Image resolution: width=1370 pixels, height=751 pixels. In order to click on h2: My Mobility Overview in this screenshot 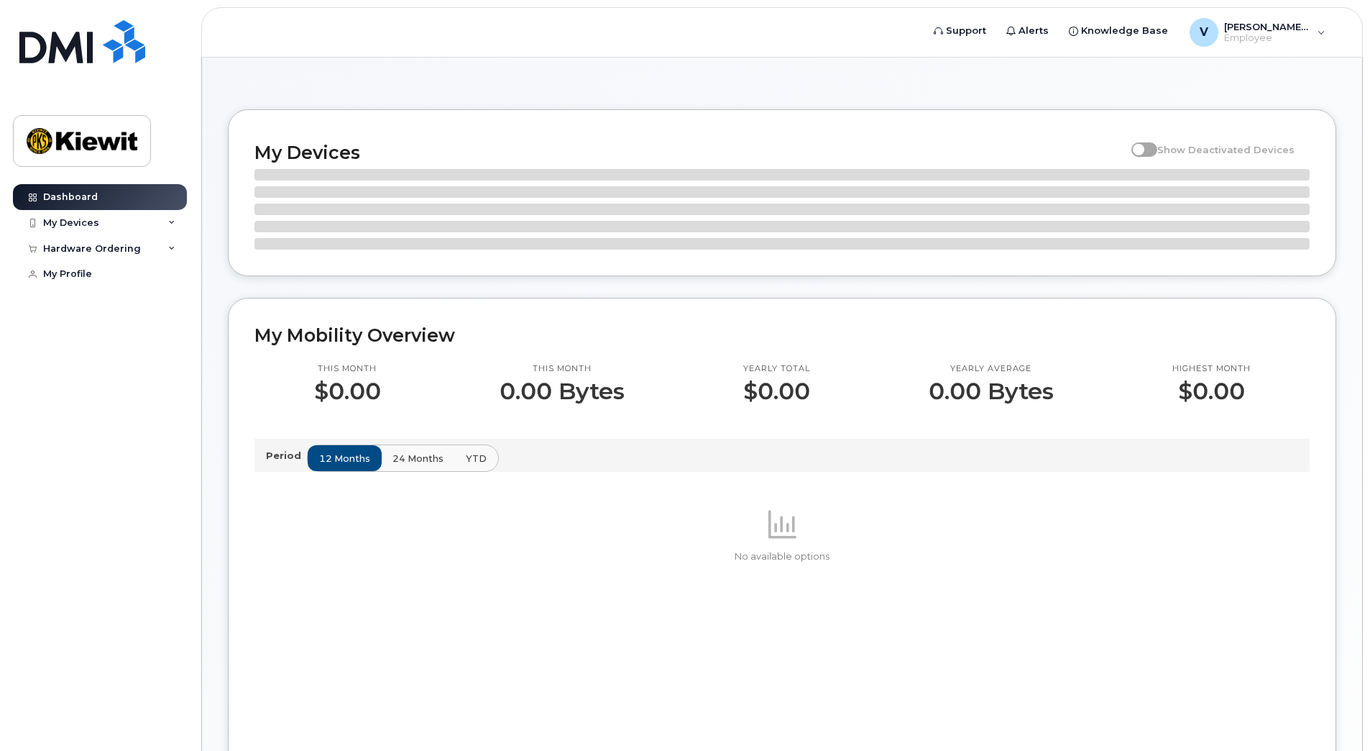, I will do `click(782, 335)`.